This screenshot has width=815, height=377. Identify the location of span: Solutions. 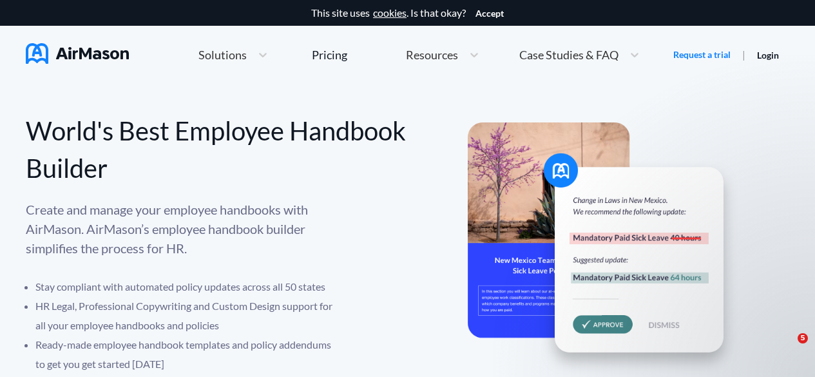
(222, 55).